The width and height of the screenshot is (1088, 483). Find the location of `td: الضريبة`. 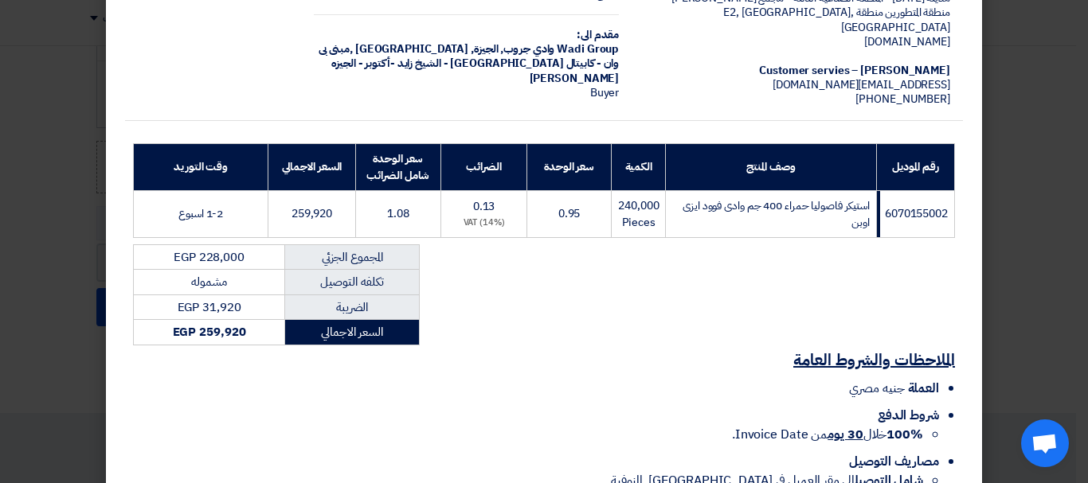

td: الضريبة is located at coordinates (352, 307).